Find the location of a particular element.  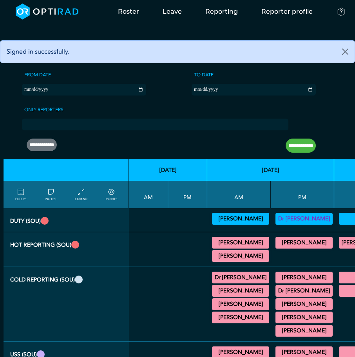

div: CT Trauma & Urgent/MRI Trauma & Urgent 13:00 - 17:00 is located at coordinates (304, 243).